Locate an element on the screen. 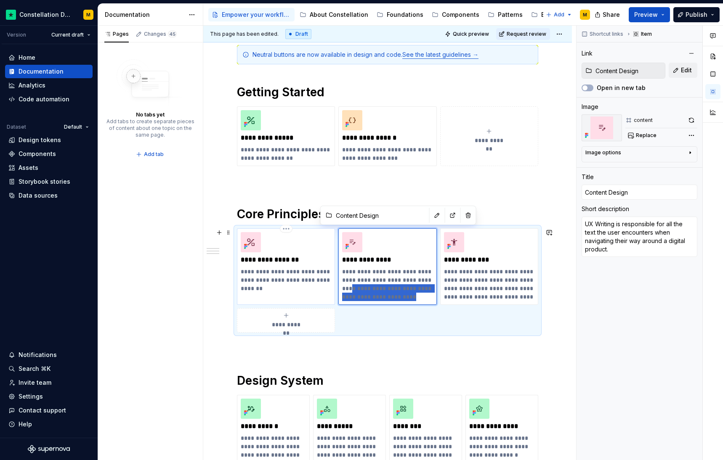 The width and height of the screenshot is (723, 460). button: Share is located at coordinates (608, 15).